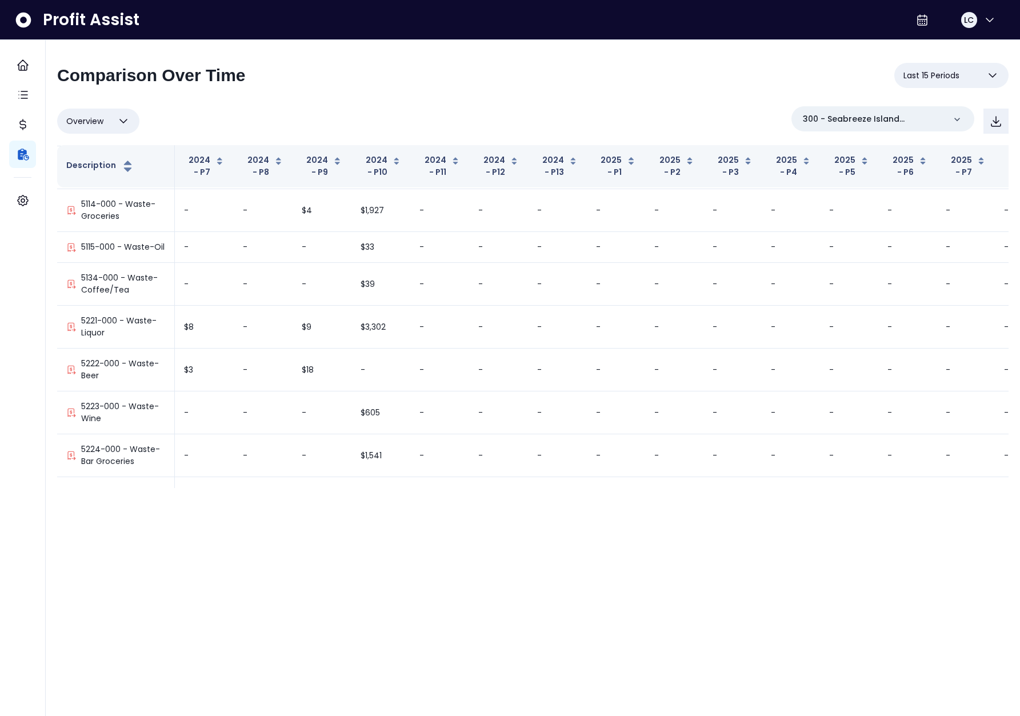 Image resolution: width=1020 pixels, height=716 pixels. What do you see at coordinates (381, 284) in the screenshot?
I see `td: $39` at bounding box center [381, 284].